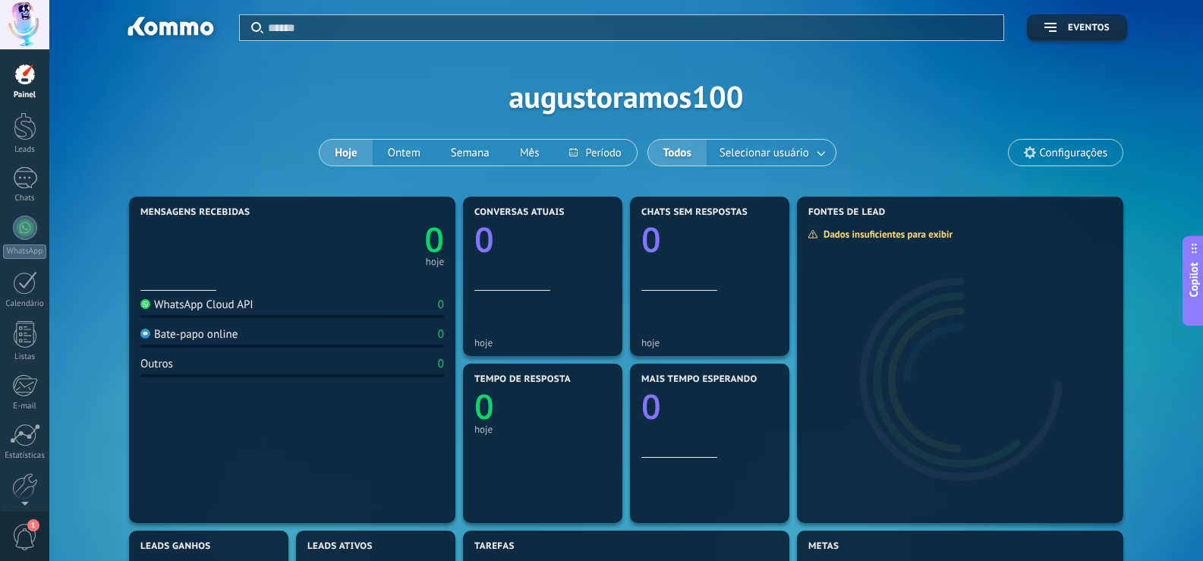  I want to click on span: Mensagens recebidas, so click(195, 212).